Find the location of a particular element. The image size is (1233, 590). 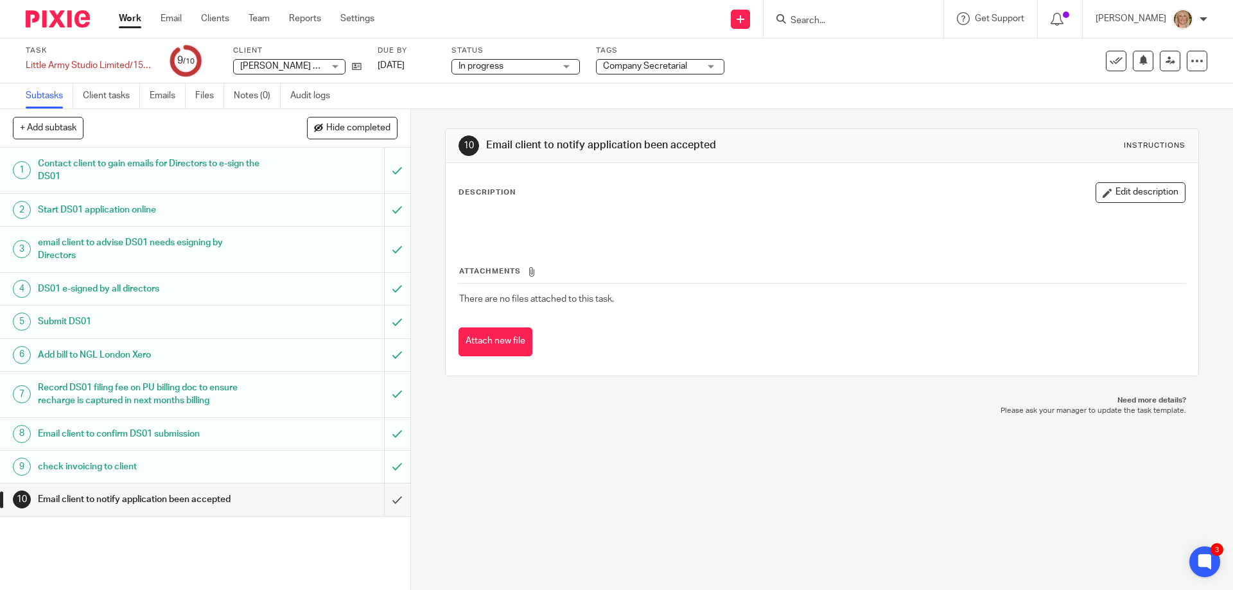

a: Reports is located at coordinates (305, 19).